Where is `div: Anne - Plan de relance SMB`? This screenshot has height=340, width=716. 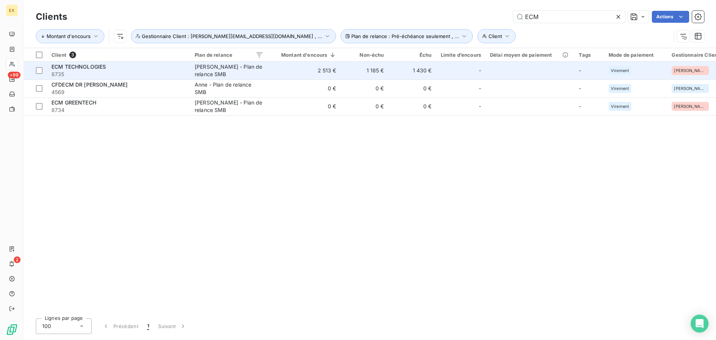 div: Anne - Plan de relance SMB is located at coordinates (229, 88).